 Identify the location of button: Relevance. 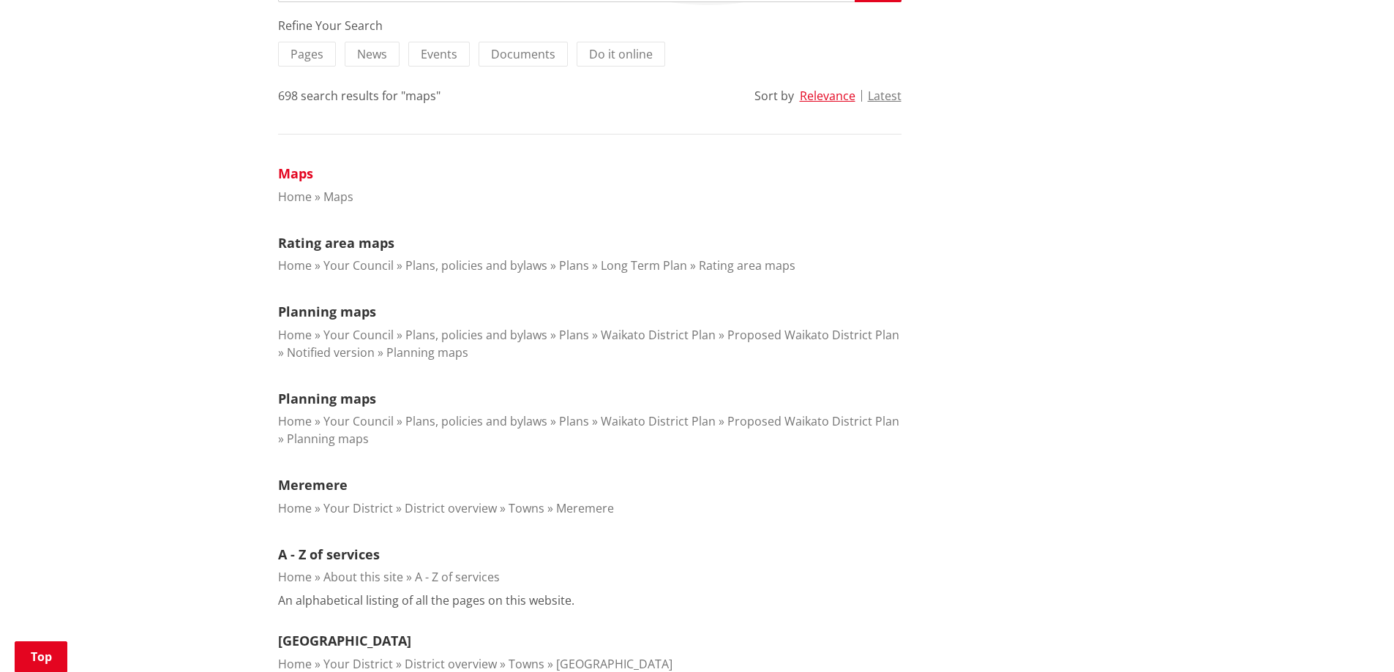
(827, 96).